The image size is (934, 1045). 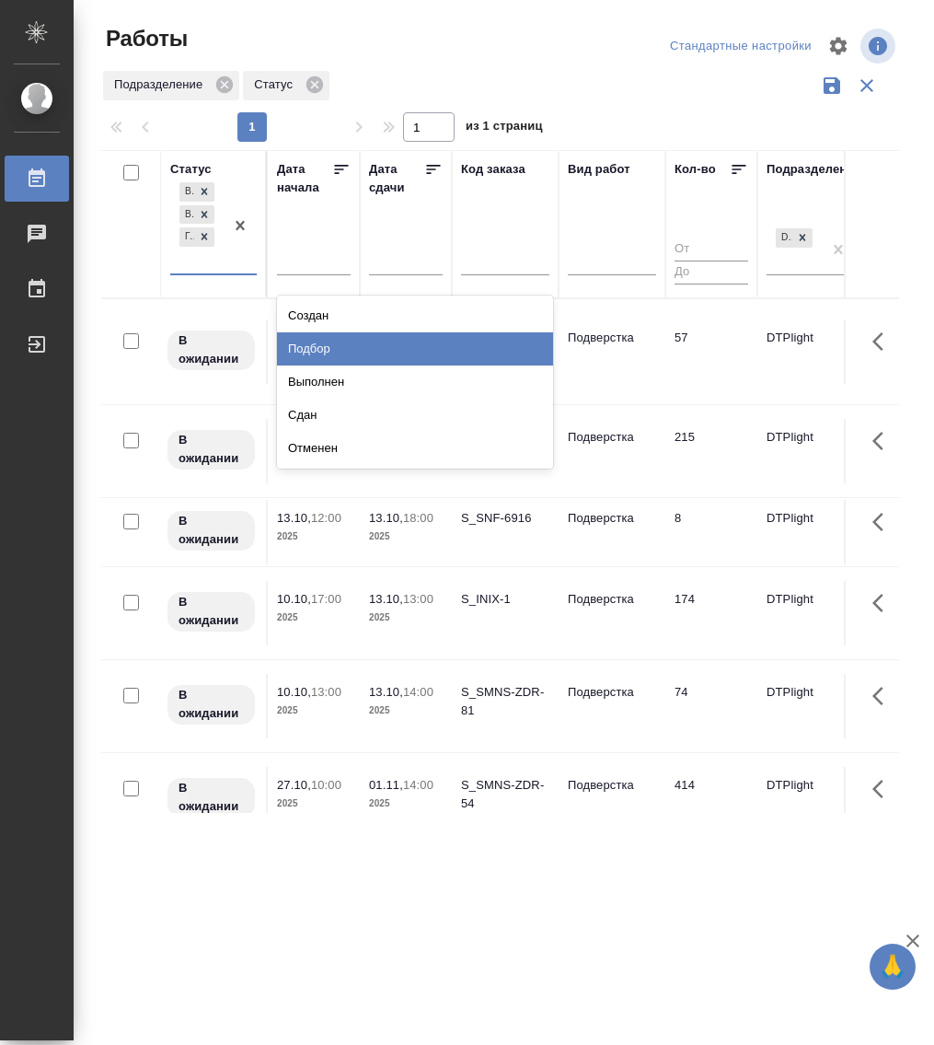 I want to click on div: S_SMNS-ZDR-81, so click(x=505, y=701).